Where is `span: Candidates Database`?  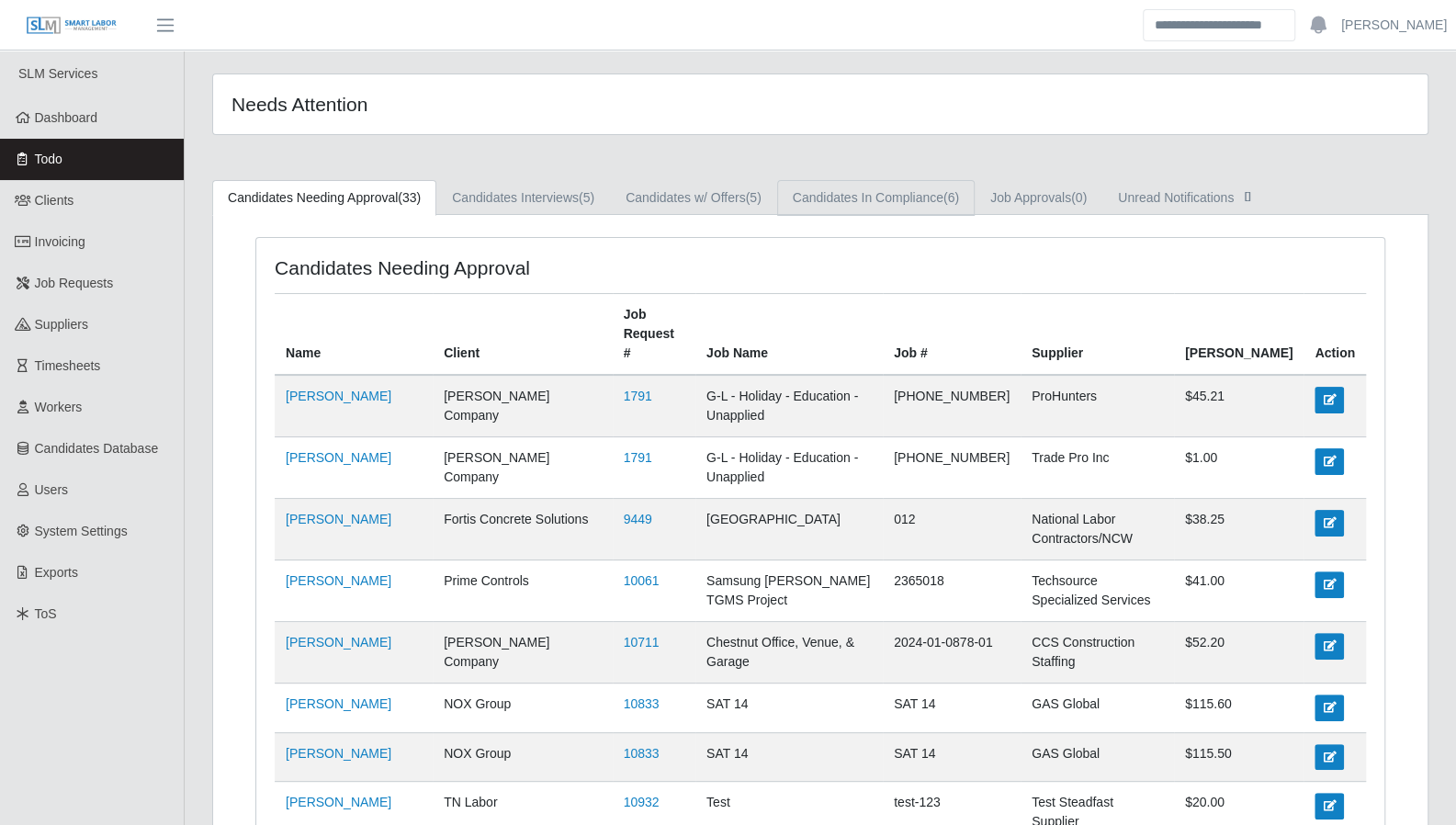
span: Candidates Database is located at coordinates (96, 449).